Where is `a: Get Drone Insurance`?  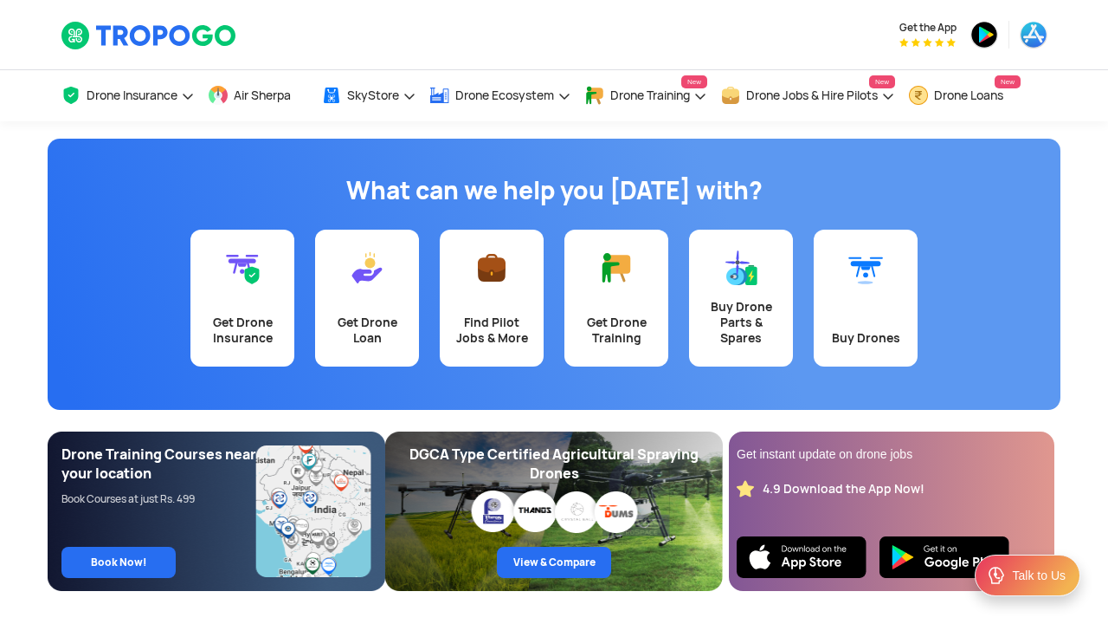
a: Get Drone Insurance is located at coordinates (242, 298).